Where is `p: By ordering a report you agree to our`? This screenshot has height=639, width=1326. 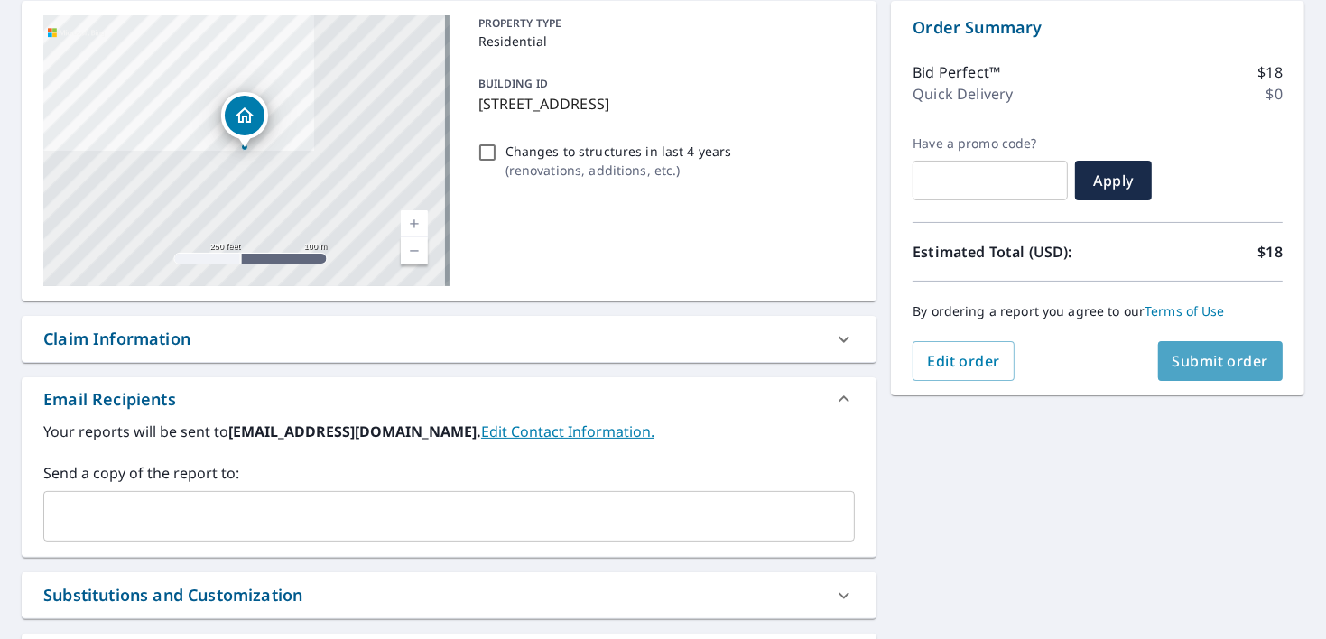 p: By ordering a report you agree to our is located at coordinates (1098, 311).